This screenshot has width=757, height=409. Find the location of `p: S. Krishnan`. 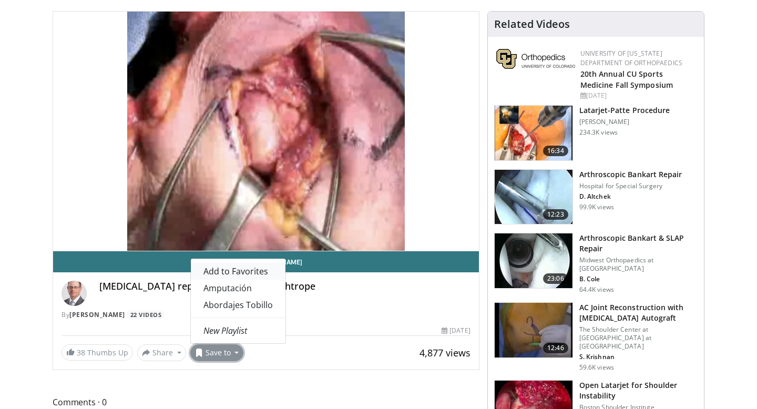

p: S. Krishnan is located at coordinates (638, 357).